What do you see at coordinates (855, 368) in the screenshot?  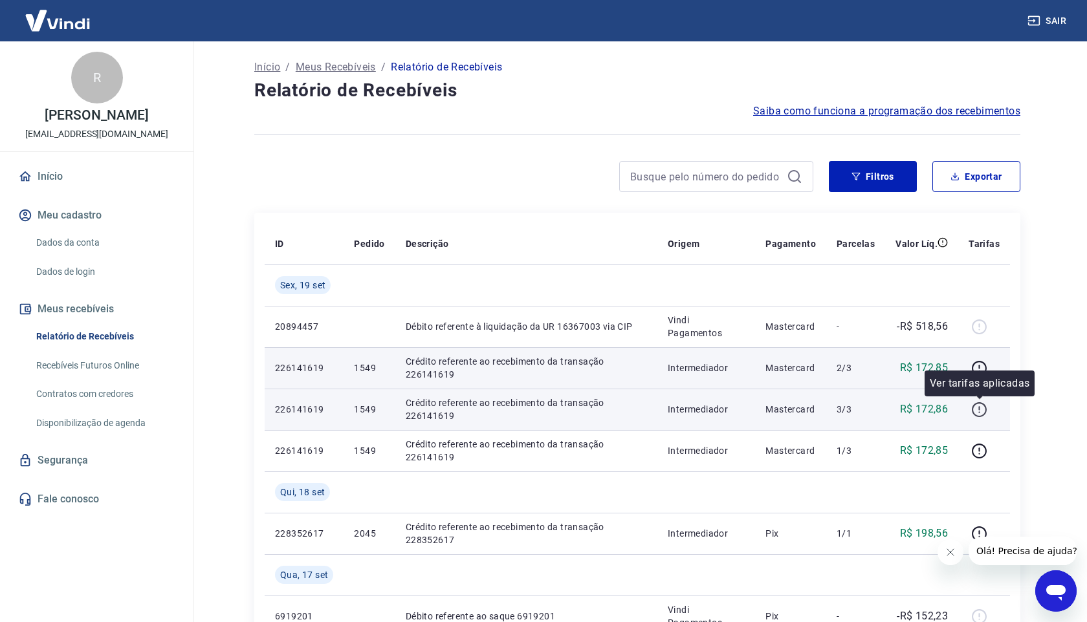 I see `p: 2/3` at bounding box center [855, 368].